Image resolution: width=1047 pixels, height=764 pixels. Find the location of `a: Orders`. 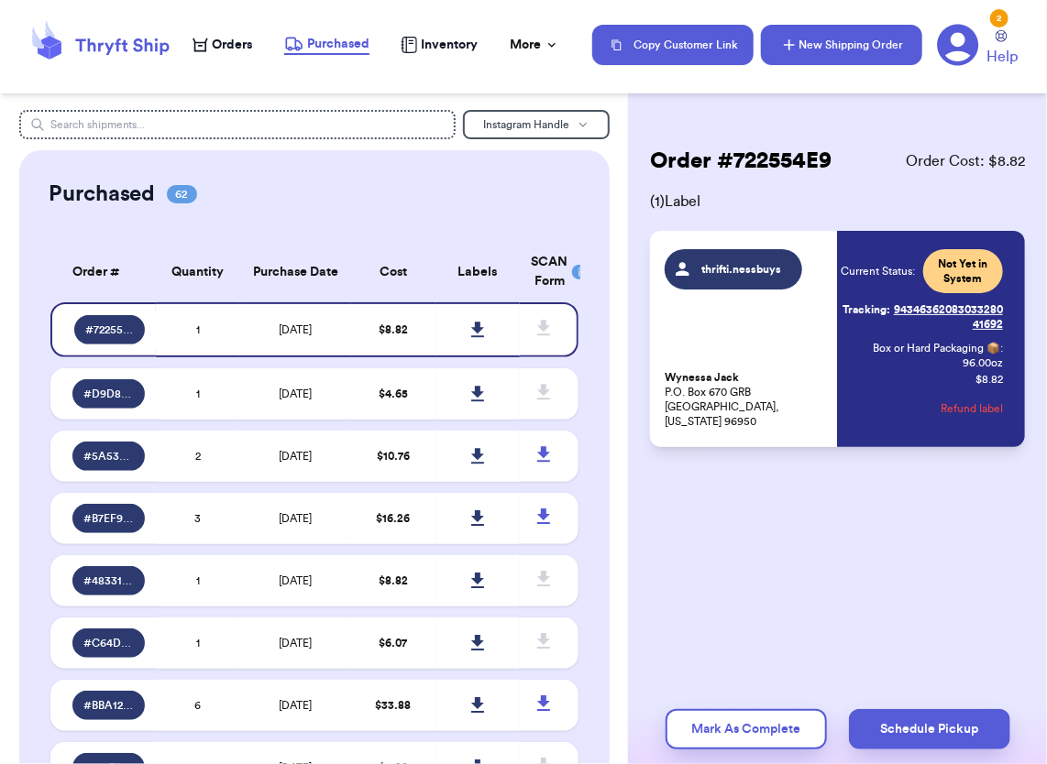

a: Orders is located at coordinates (222, 45).